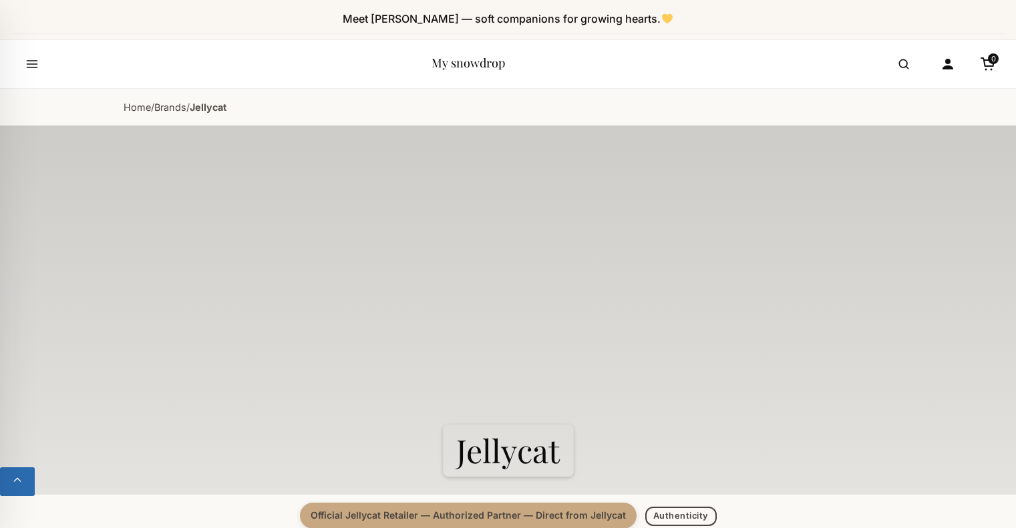 This screenshot has width=1016, height=528. What do you see at coordinates (468, 63) in the screenshot?
I see `a: My snowdrop` at bounding box center [468, 63].